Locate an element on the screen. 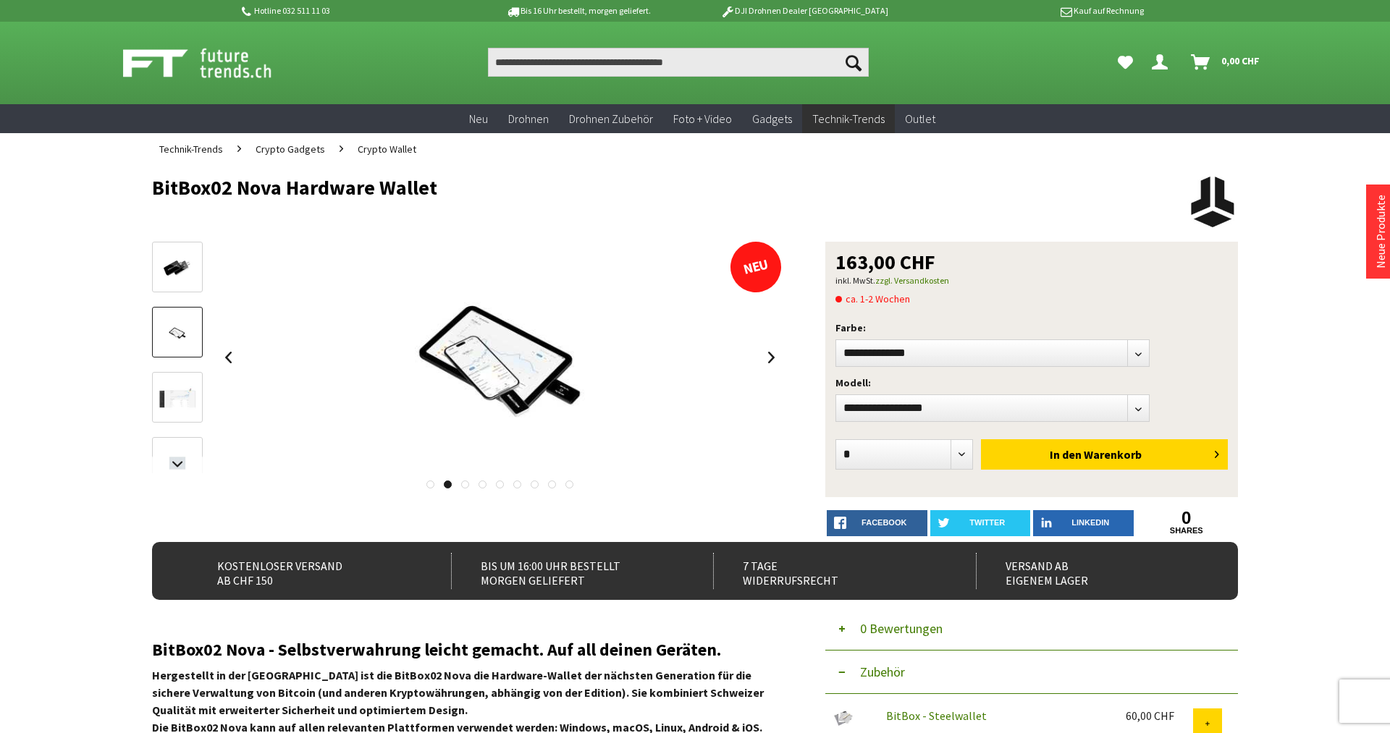  a: Neu is located at coordinates (479, 119).